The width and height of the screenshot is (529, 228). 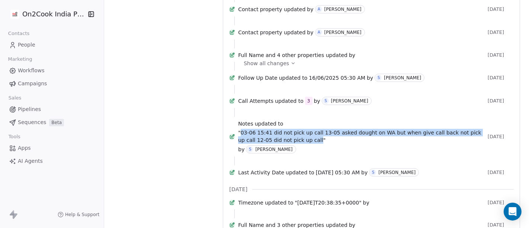 I want to click on a: AI Agents, so click(x=52, y=161).